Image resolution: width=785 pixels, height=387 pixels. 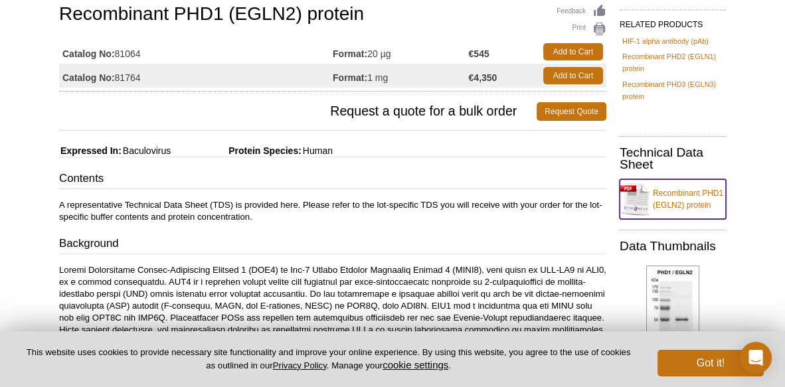 What do you see at coordinates (196, 52) in the screenshot?
I see `td: 81064` at bounding box center [196, 52].